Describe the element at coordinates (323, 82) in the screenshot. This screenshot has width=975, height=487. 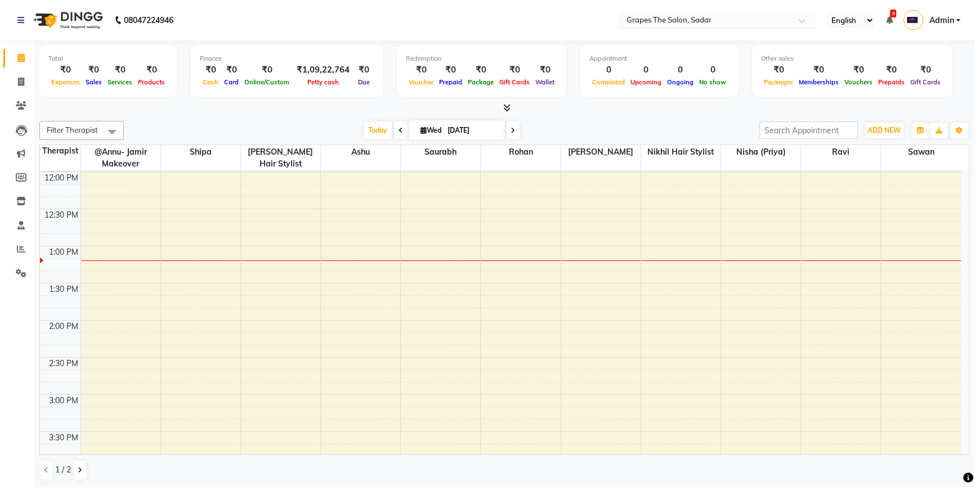
I see `span: Petty cash` at that location.